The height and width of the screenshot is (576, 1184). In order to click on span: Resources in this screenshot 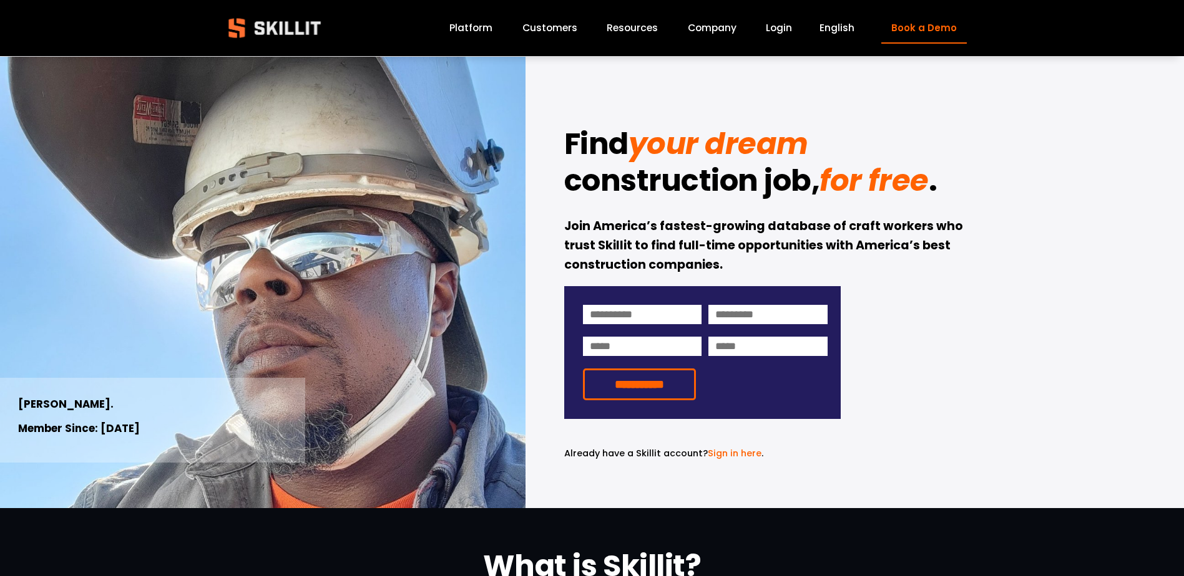, I will do `click(632, 27)`.